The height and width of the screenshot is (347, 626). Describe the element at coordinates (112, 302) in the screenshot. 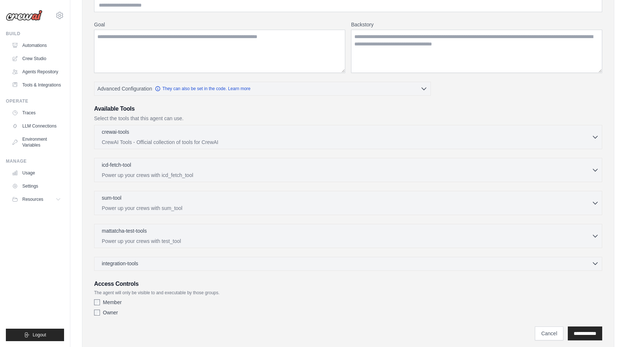

I see `label: Member` at that location.